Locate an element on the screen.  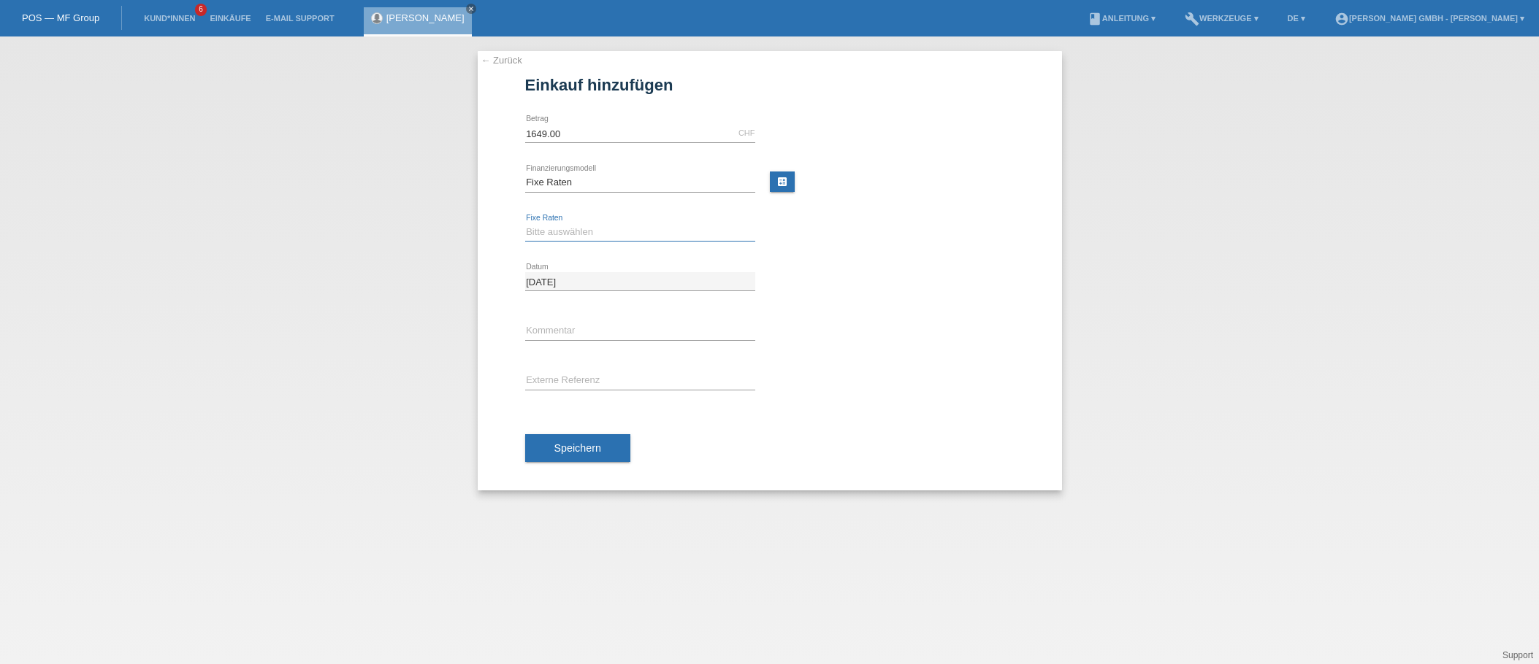
i: calculate is located at coordinates (782, 182).